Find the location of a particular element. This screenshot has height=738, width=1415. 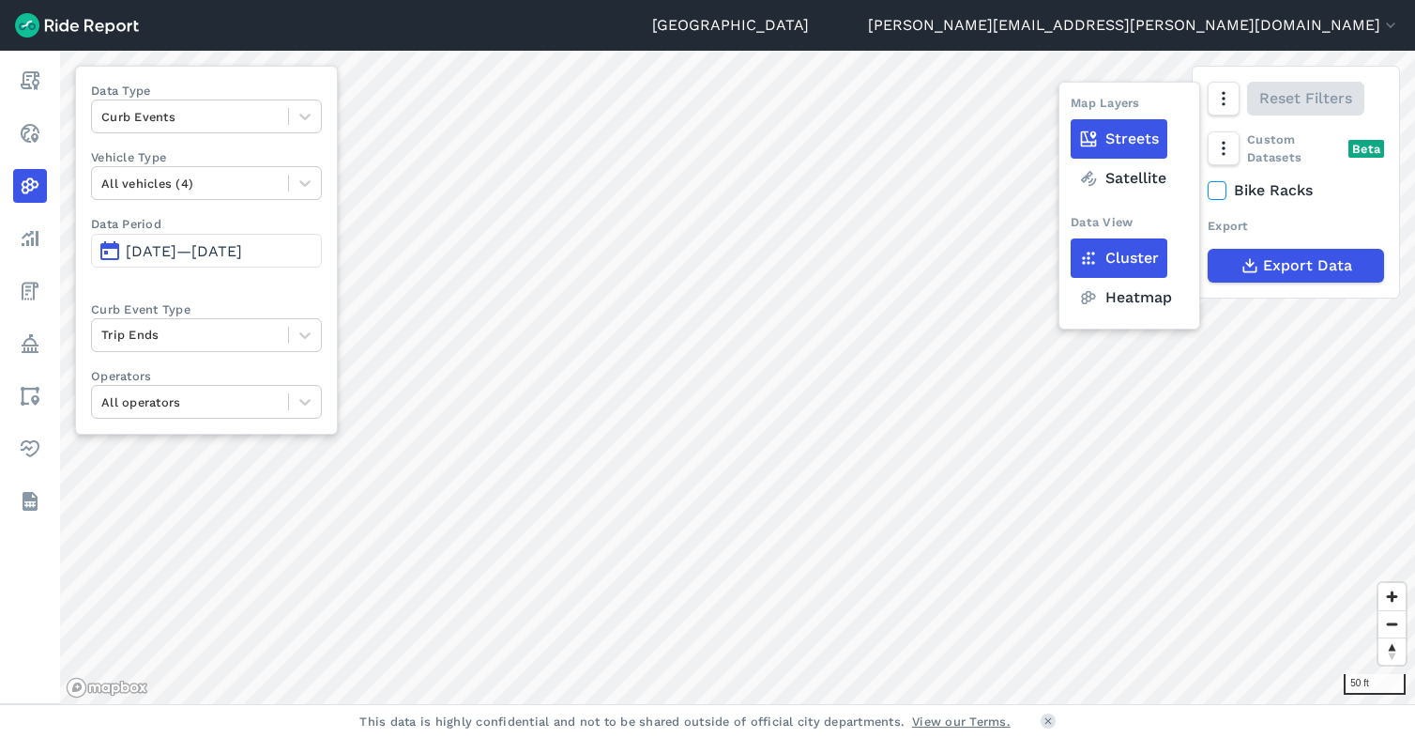

canvas: Map is located at coordinates (738, 377).